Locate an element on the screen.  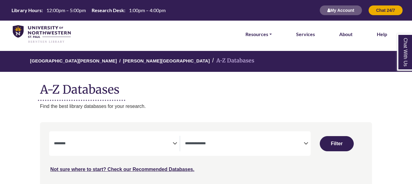
img: library_home is located at coordinates (42, 34).